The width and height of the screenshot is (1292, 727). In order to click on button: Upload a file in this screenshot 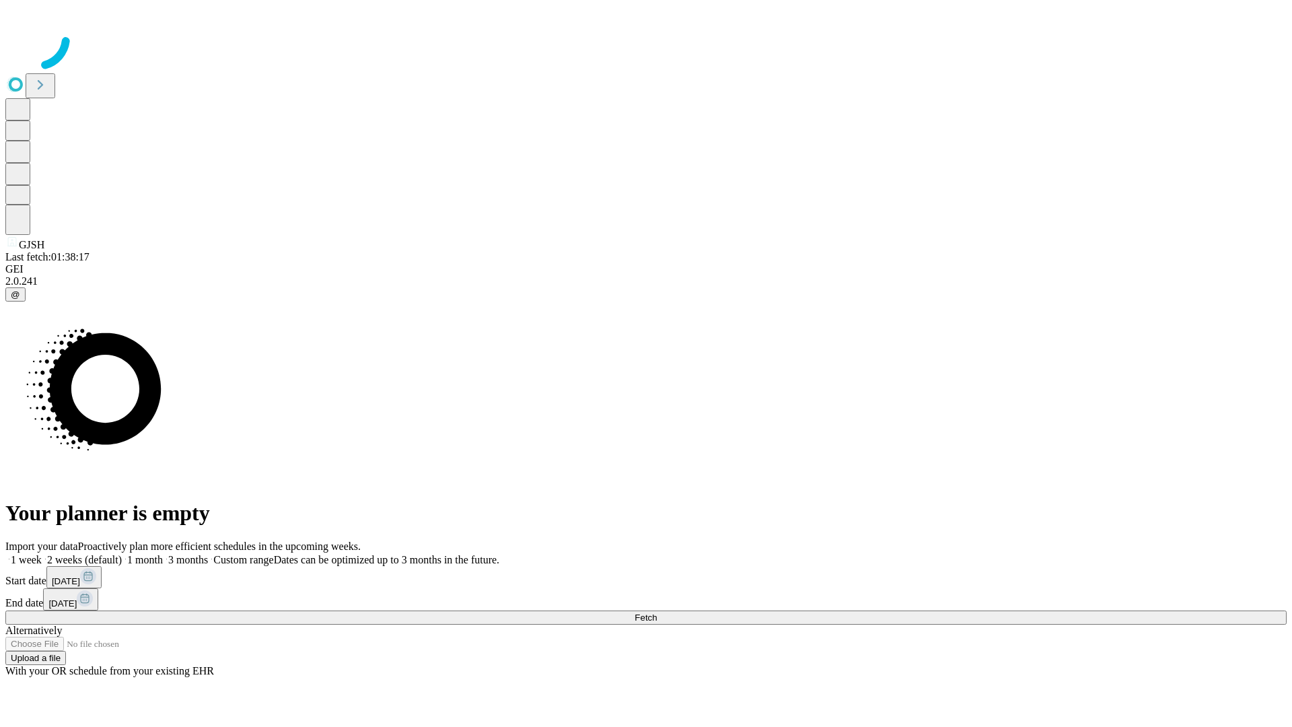, I will do `click(36, 658)`.